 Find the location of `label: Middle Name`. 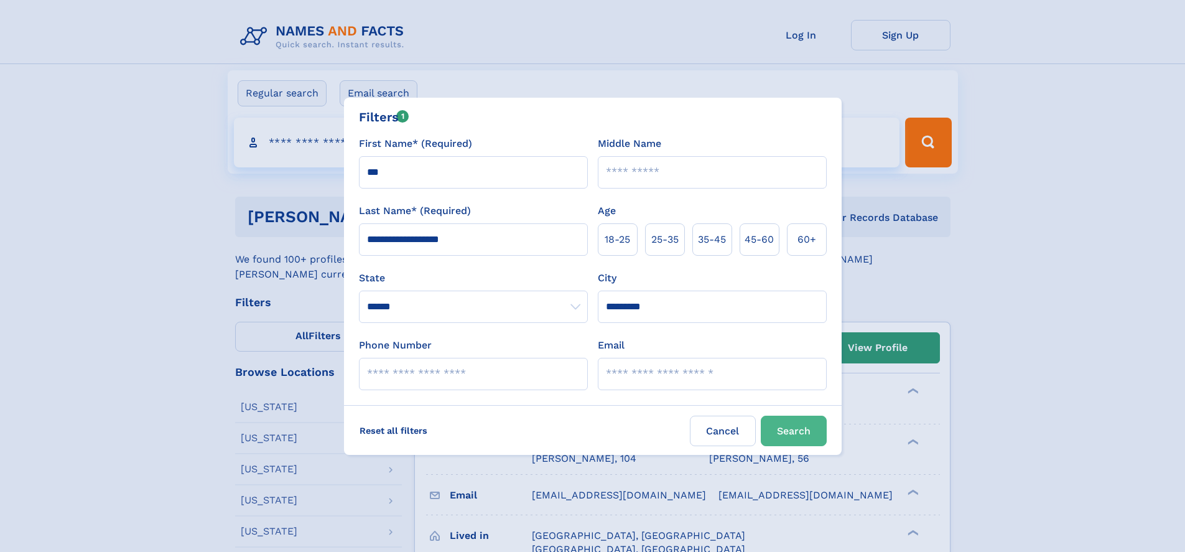

label: Middle Name is located at coordinates (629, 144).